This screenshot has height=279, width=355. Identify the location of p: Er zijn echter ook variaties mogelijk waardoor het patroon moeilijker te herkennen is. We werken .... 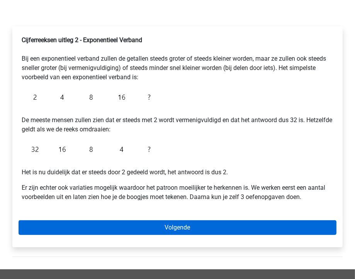
(177, 192).